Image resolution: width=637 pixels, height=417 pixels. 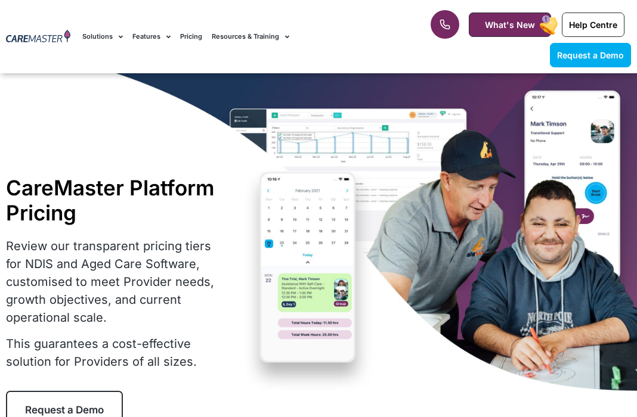 I want to click on p: Review our transparent pricing tiers for NDIS and Aged Care Software, customised to meet Provider..., so click(x=112, y=282).